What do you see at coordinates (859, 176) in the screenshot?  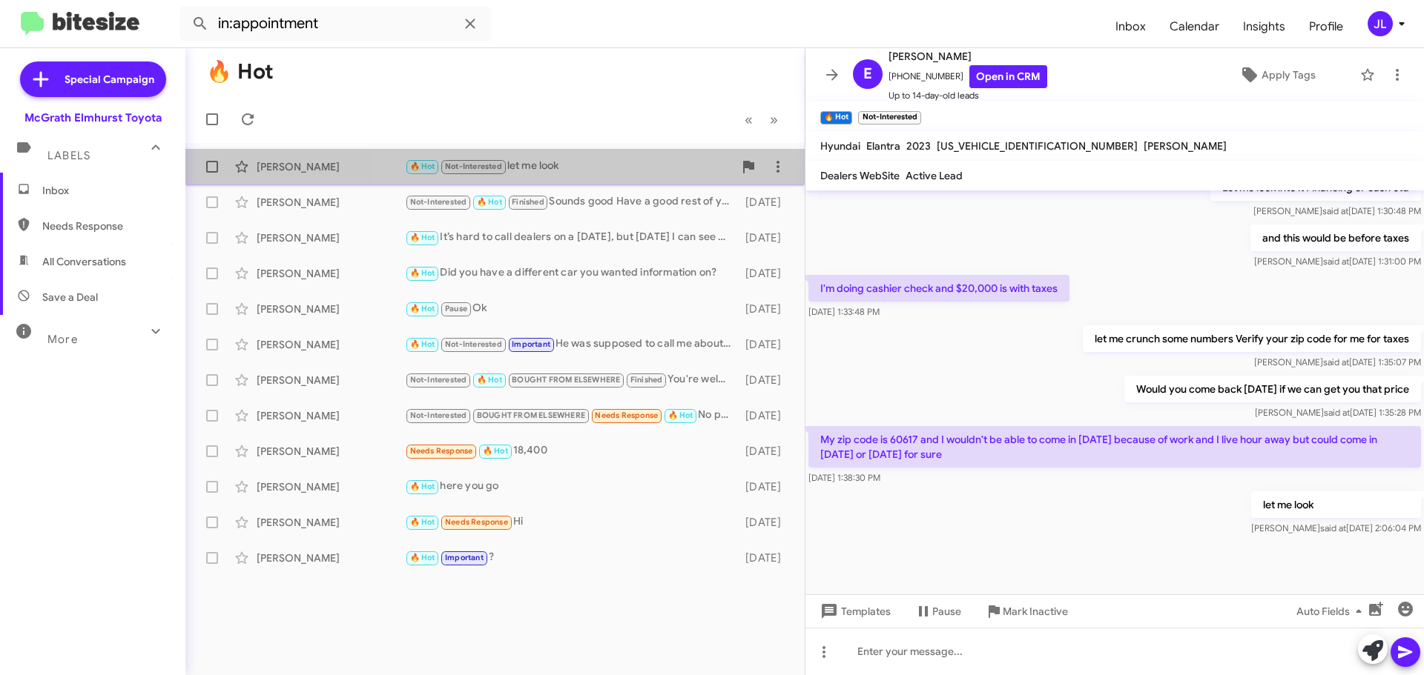 I see `span: Dealers WebSite` at bounding box center [859, 176].